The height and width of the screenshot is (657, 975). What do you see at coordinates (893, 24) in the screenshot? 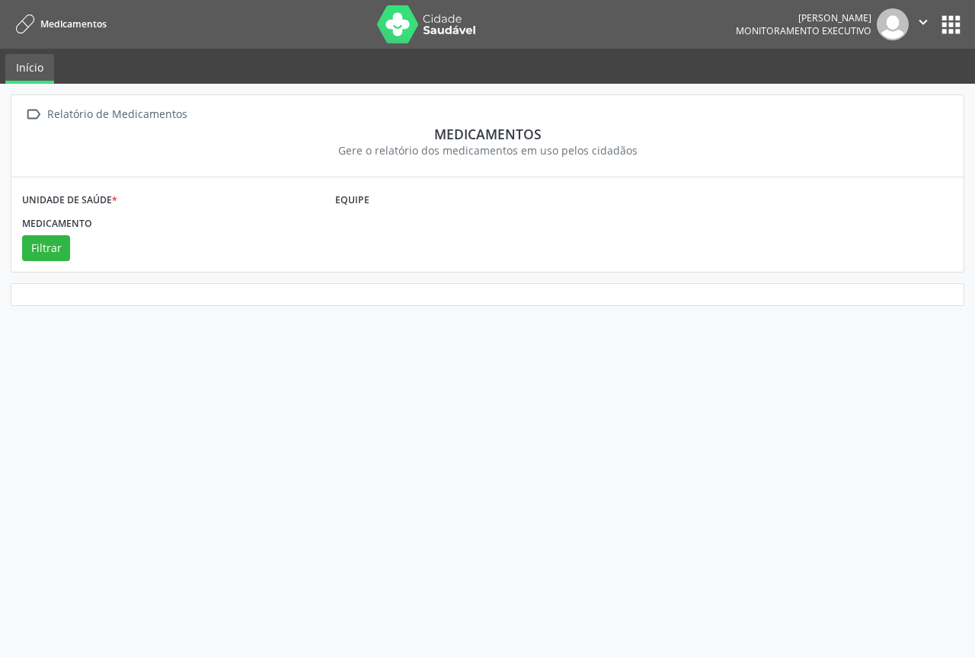
I see `img: img` at bounding box center [893, 24].